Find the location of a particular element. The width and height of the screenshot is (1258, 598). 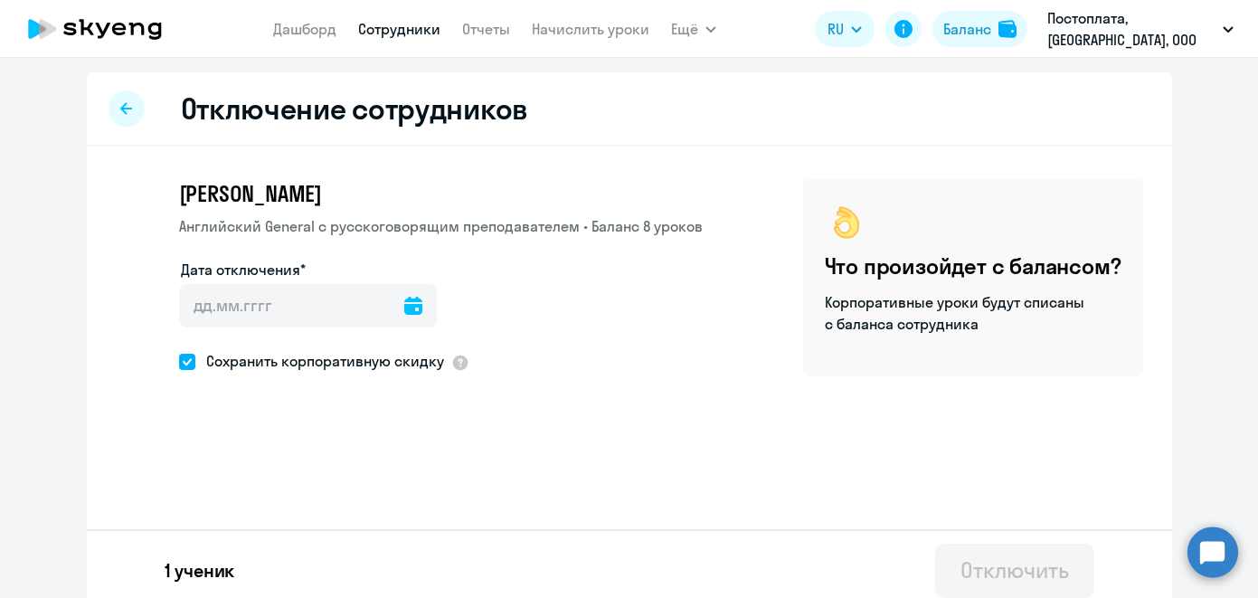

a: Балансbalance is located at coordinates (980, 29).